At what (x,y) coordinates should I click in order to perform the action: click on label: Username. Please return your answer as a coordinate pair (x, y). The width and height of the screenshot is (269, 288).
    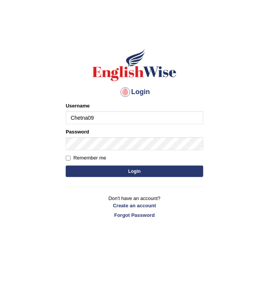
    Looking at the image, I should click on (78, 106).